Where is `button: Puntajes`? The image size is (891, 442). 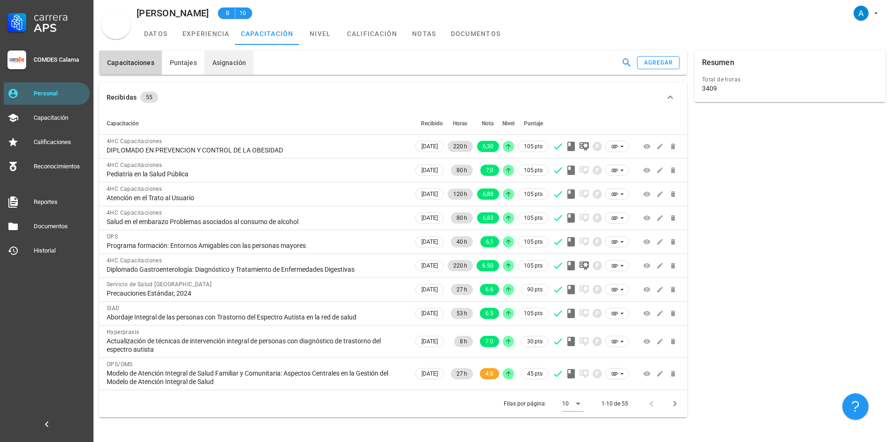
button: Puntajes is located at coordinates (183, 63).